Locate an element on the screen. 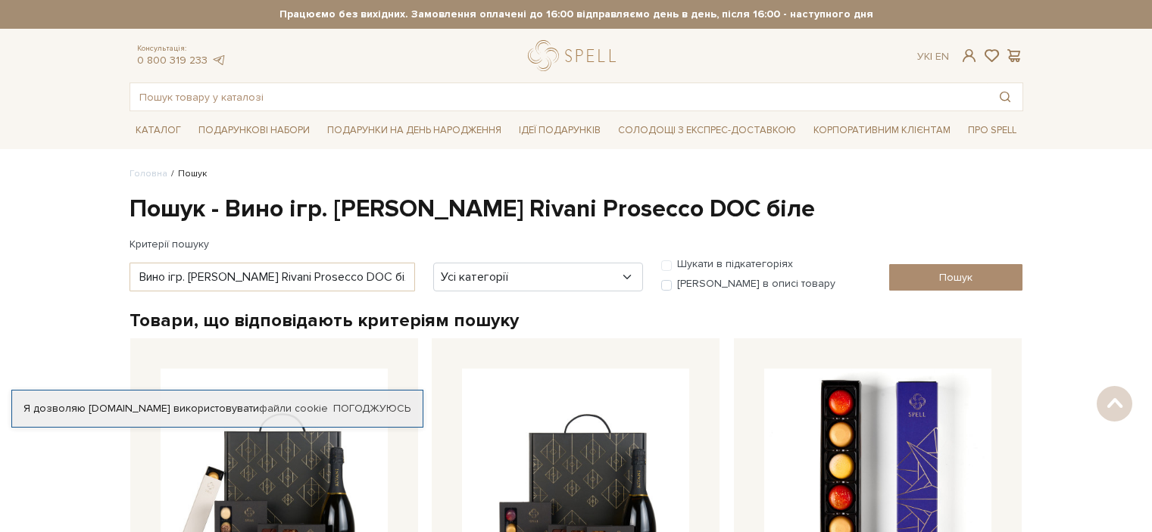  a: файли cookie is located at coordinates (293, 408).